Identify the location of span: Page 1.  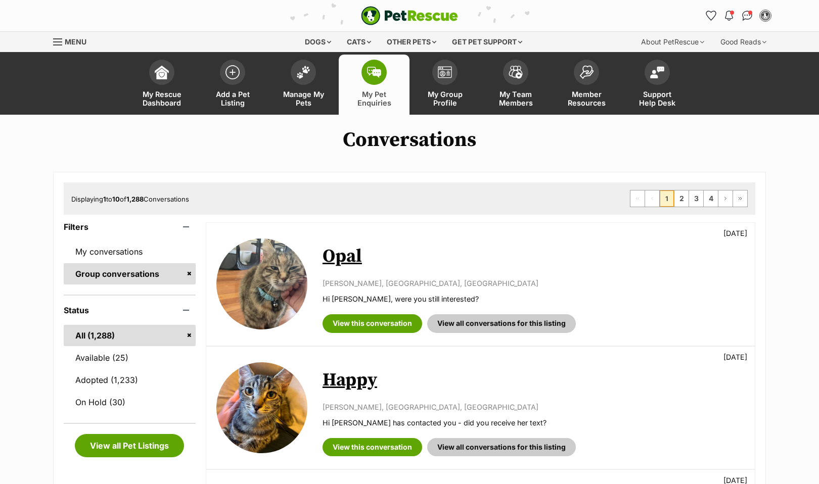
(667, 199).